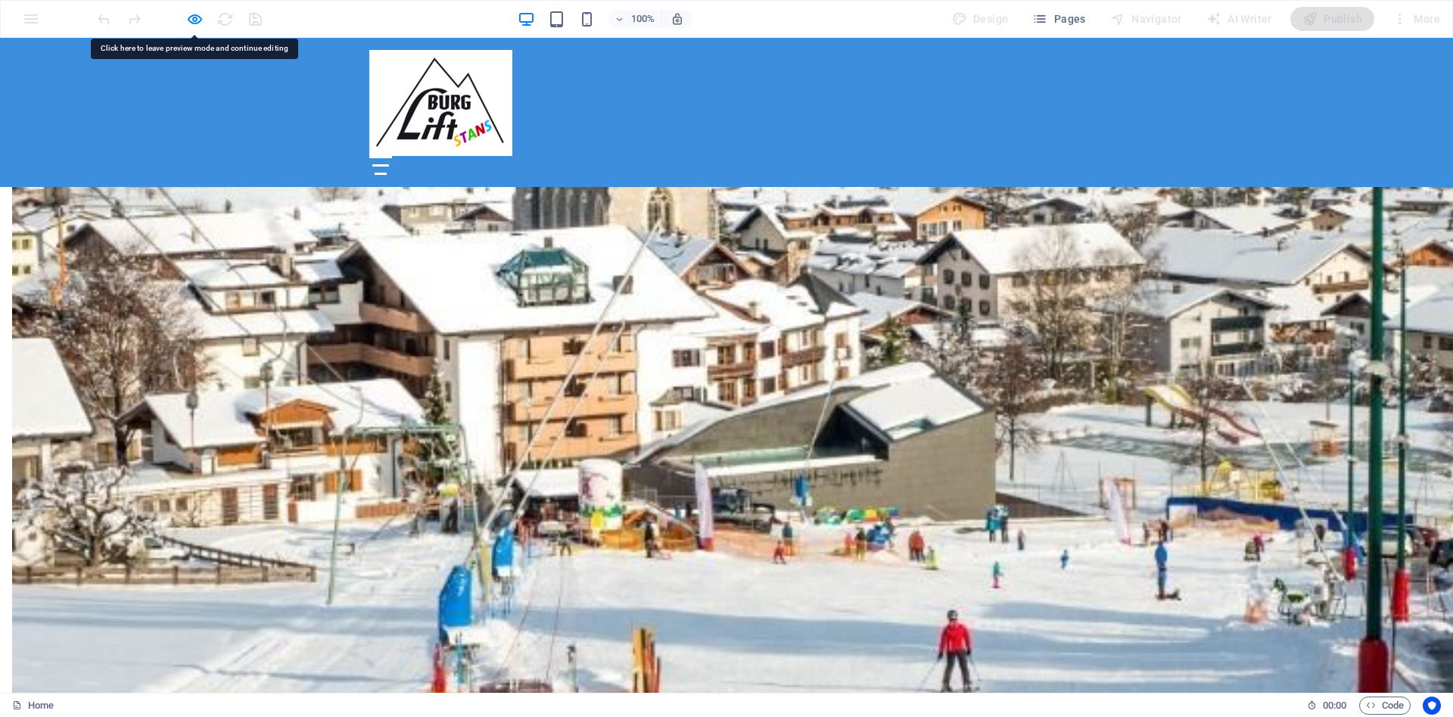 This screenshot has width=1453, height=717. Describe the element at coordinates (1334, 705) in the screenshot. I see `span: 00 00` at that location.